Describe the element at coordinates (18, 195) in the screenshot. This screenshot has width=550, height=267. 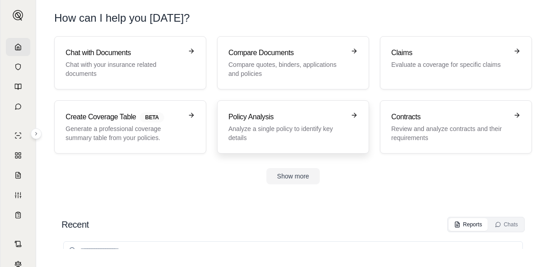
I see `a: Custom Report` at that location.